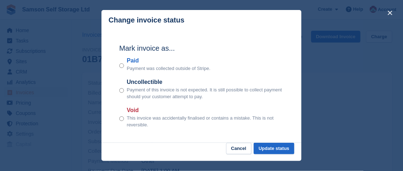 Image resolution: width=403 pixels, height=171 pixels. What do you see at coordinates (169, 61) in the screenshot?
I see `label: Paid` at bounding box center [169, 61].